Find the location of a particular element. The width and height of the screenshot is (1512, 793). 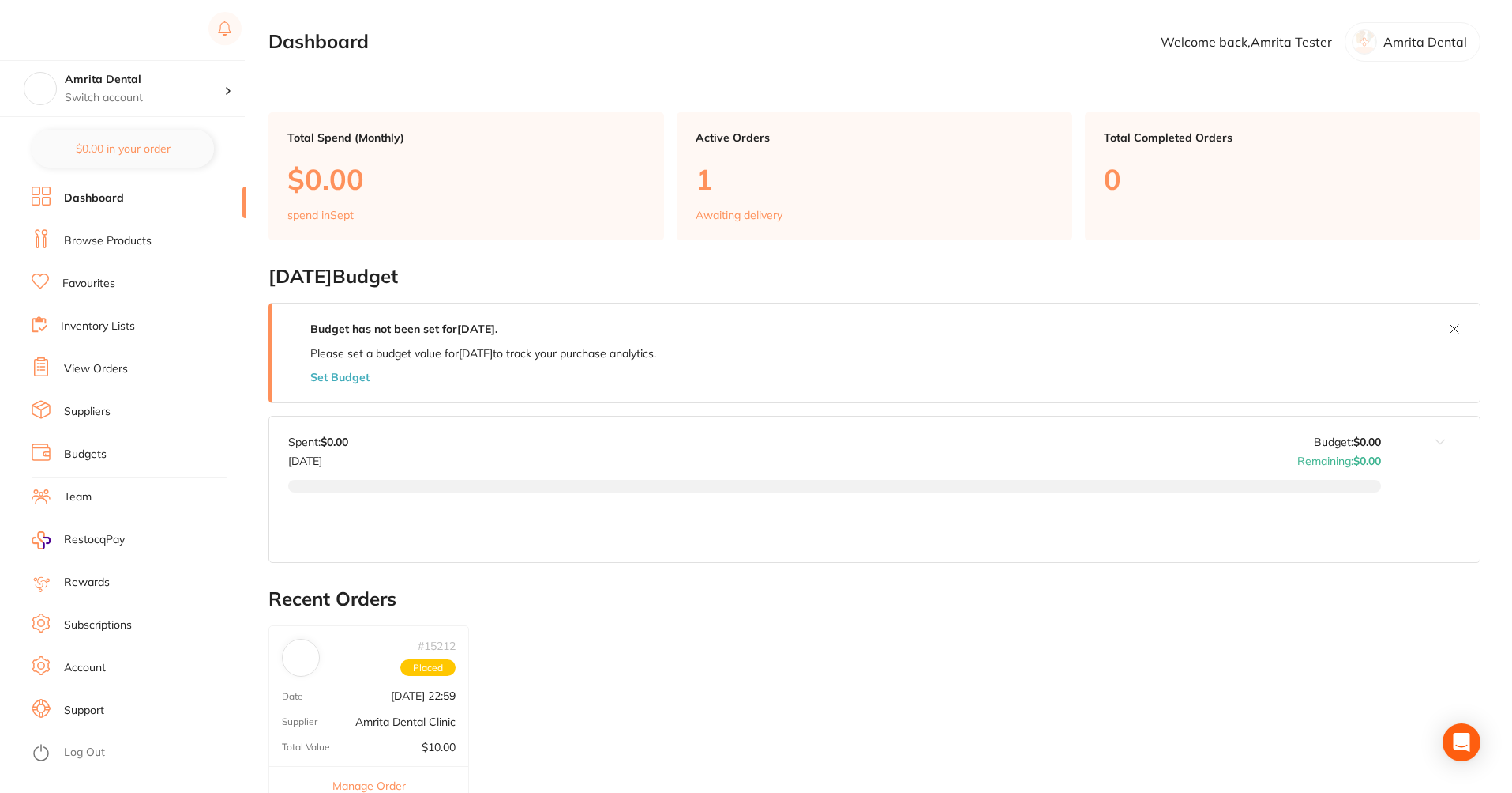

p: Active Orders is located at coordinates (874, 137).